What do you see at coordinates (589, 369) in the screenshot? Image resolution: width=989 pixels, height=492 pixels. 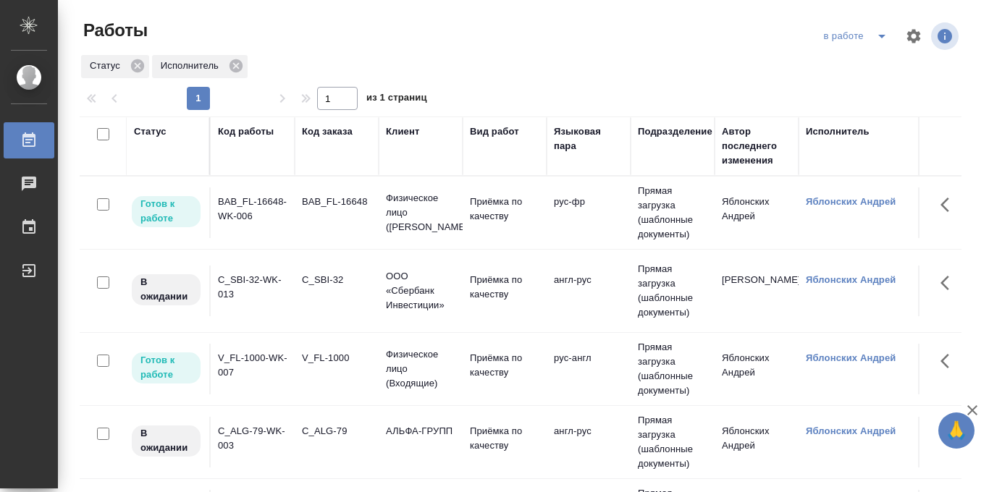 I see `td: рус-англ` at bounding box center [589, 369].